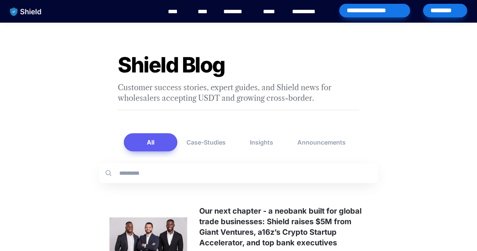  What do you see at coordinates (150, 142) in the screenshot?
I see `button: All` at bounding box center [150, 142].